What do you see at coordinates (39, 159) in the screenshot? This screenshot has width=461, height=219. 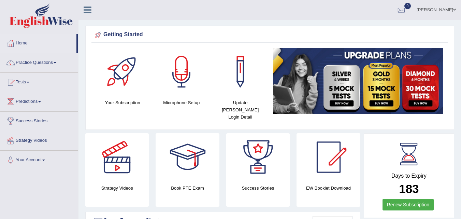 I see `a: Your Account` at bounding box center [39, 159].